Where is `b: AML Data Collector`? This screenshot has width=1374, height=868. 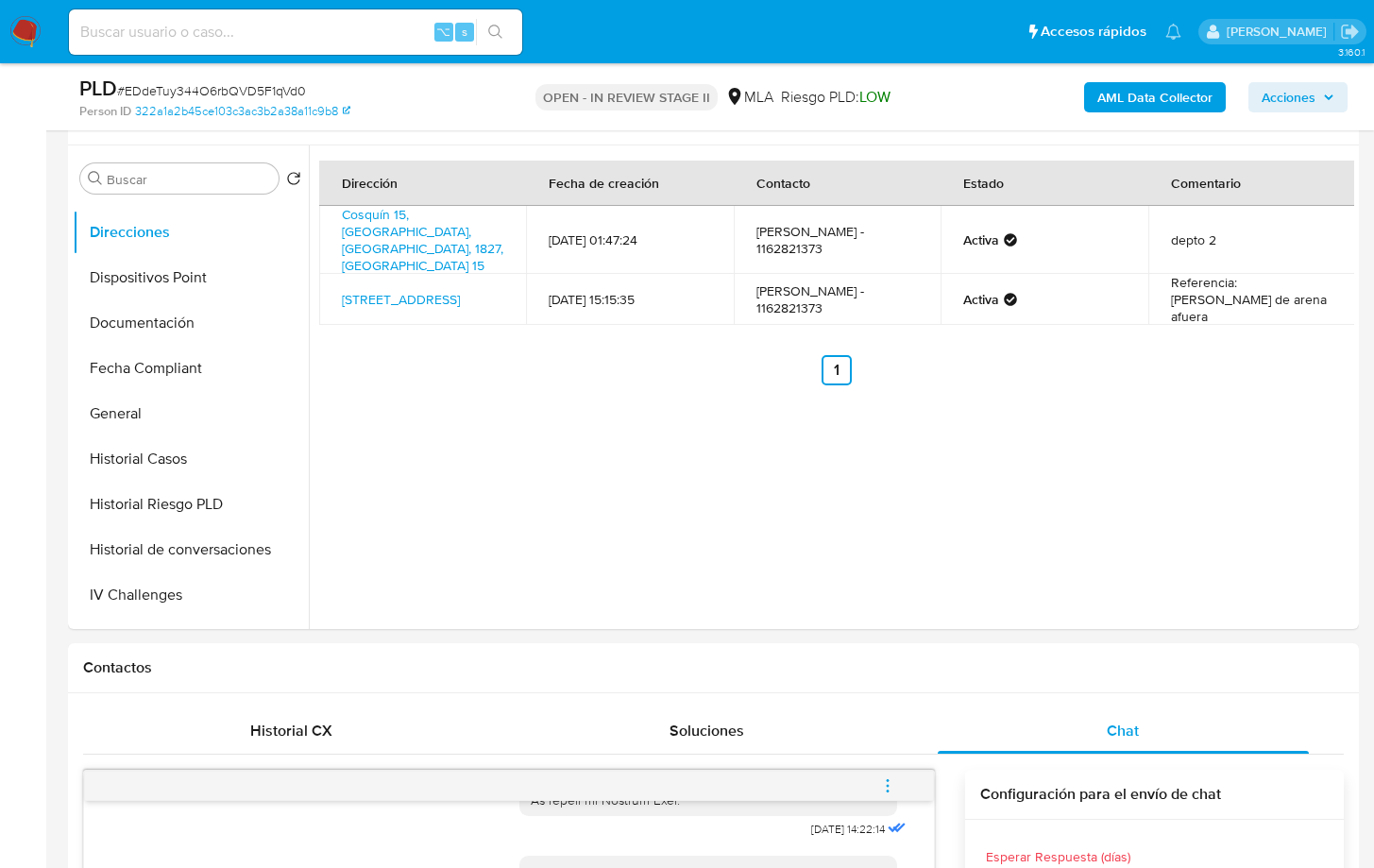 b: AML Data Collector is located at coordinates (1155, 97).